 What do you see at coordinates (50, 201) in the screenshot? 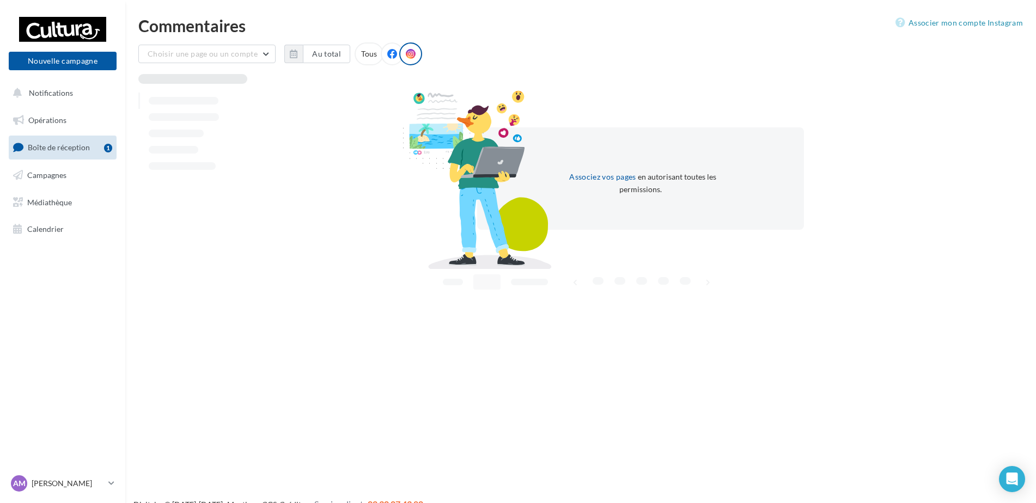
I see `span: Médiathèque` at bounding box center [50, 201].